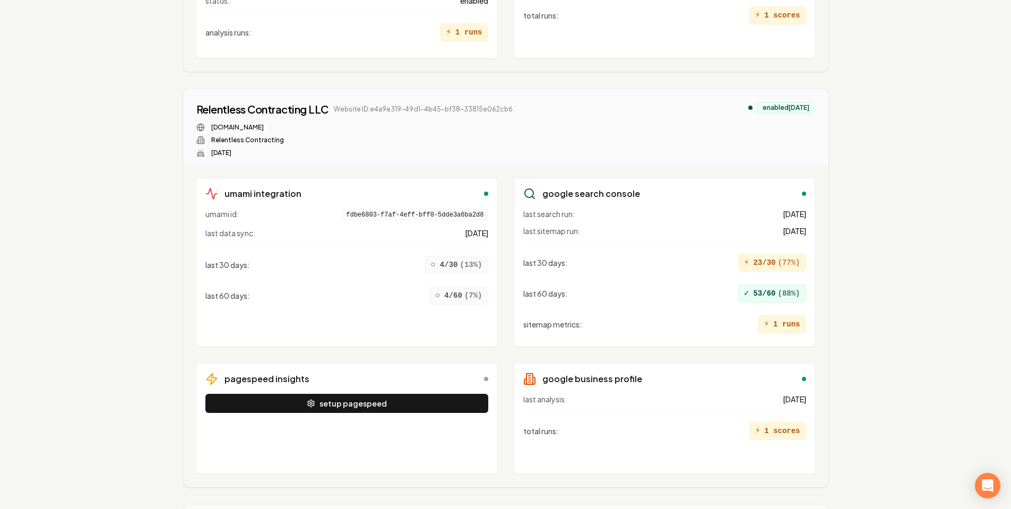  What do you see at coordinates (262, 109) in the screenshot?
I see `a: Relentless Contracting LLC` at bounding box center [262, 109].